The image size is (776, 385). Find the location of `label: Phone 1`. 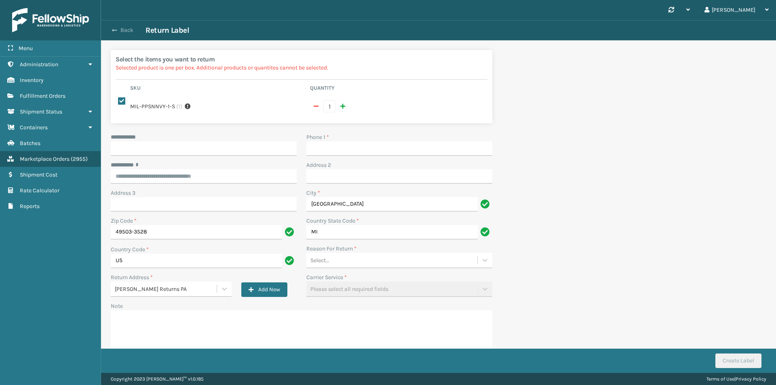

label: Phone 1 is located at coordinates (318, 137).